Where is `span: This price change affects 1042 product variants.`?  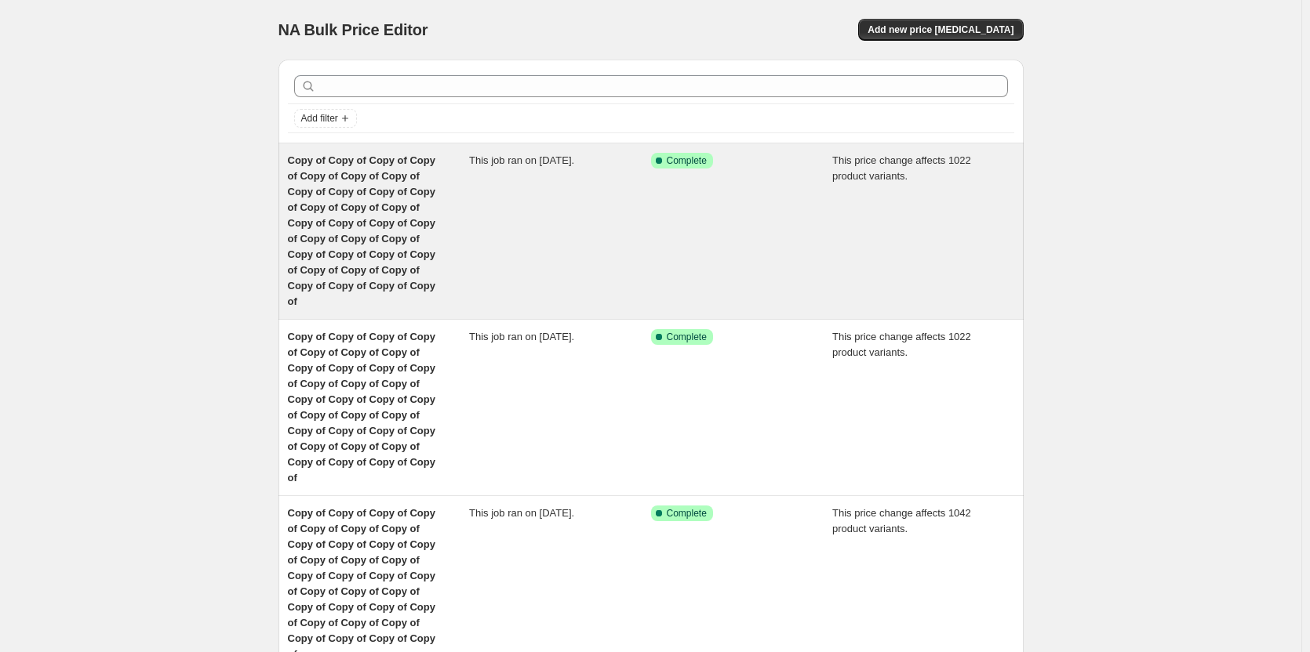
span: This price change affects 1042 product variants. is located at coordinates (901, 521).